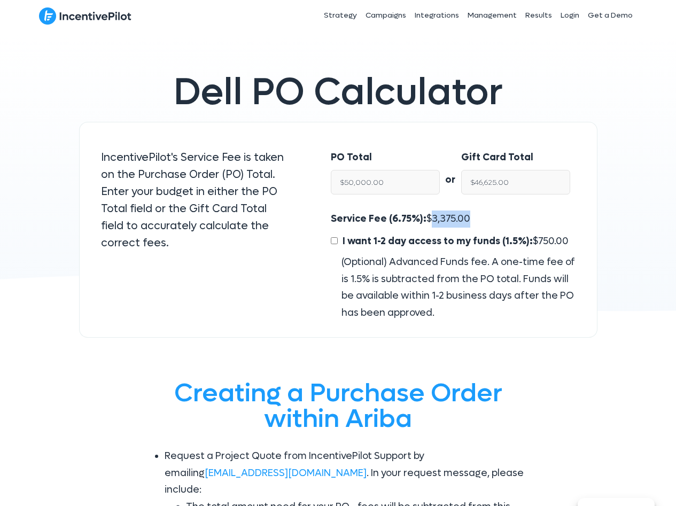 The height and width of the screenshot is (506, 676). Describe the element at coordinates (437, 241) in the screenshot. I see `span: I want 1-2 day access to my funds (1.5%):` at that location.